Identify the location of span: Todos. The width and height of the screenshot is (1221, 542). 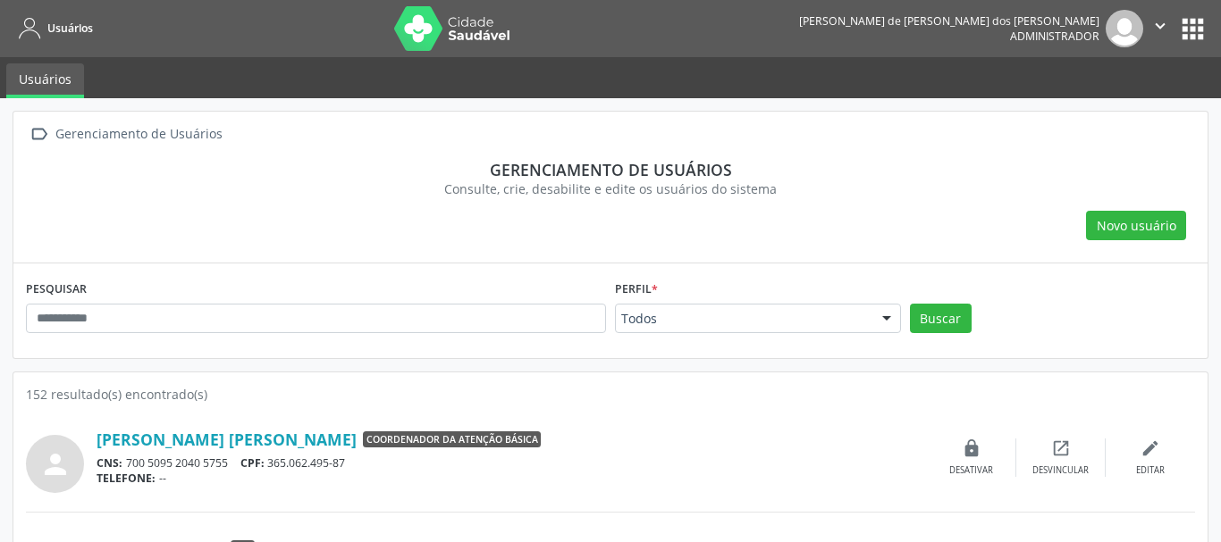
(743, 319).